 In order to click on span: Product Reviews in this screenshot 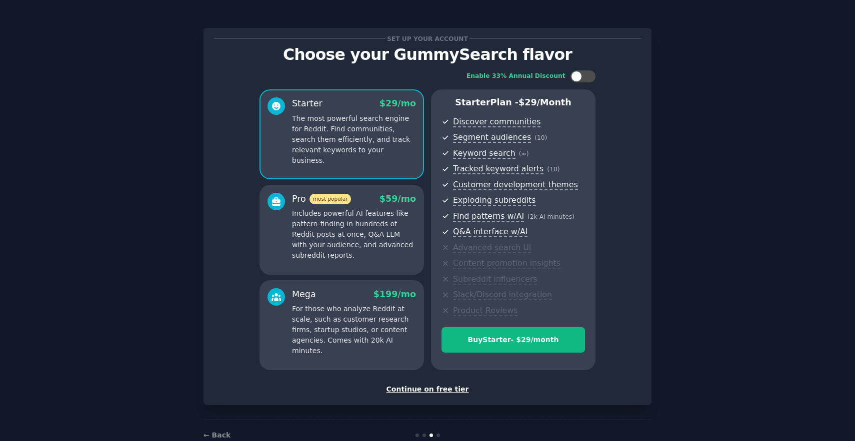, I will do `click(485, 311)`.